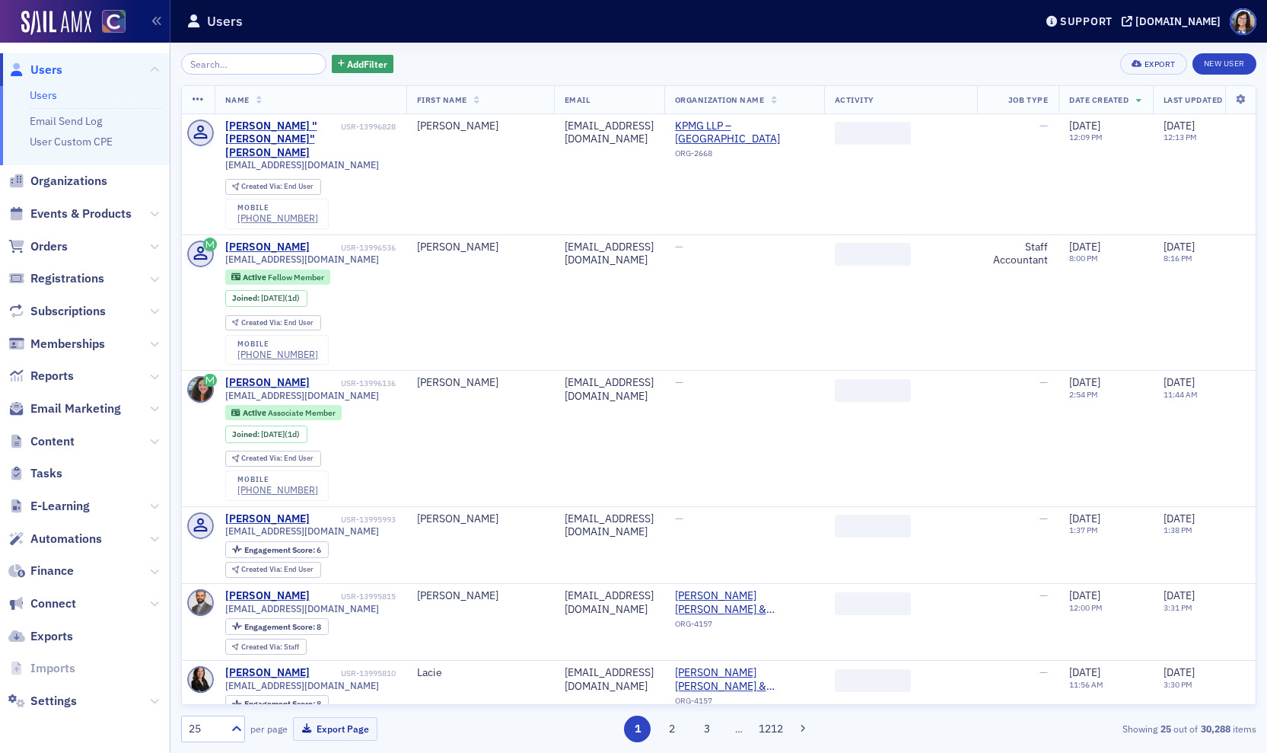 The image size is (1267, 753). What do you see at coordinates (266, 646) in the screenshot?
I see `div: Created Via: Staff` at bounding box center [266, 646].